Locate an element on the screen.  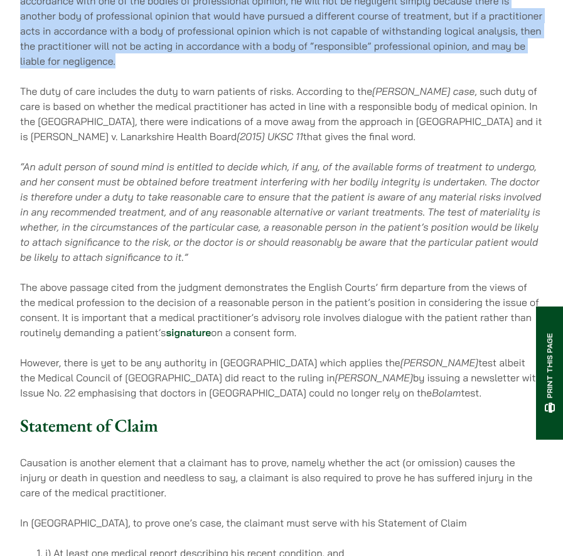
em: “An adult person of sound mind is entitled to decide which, if any, of the available forms of tre... is located at coordinates (281, 212).